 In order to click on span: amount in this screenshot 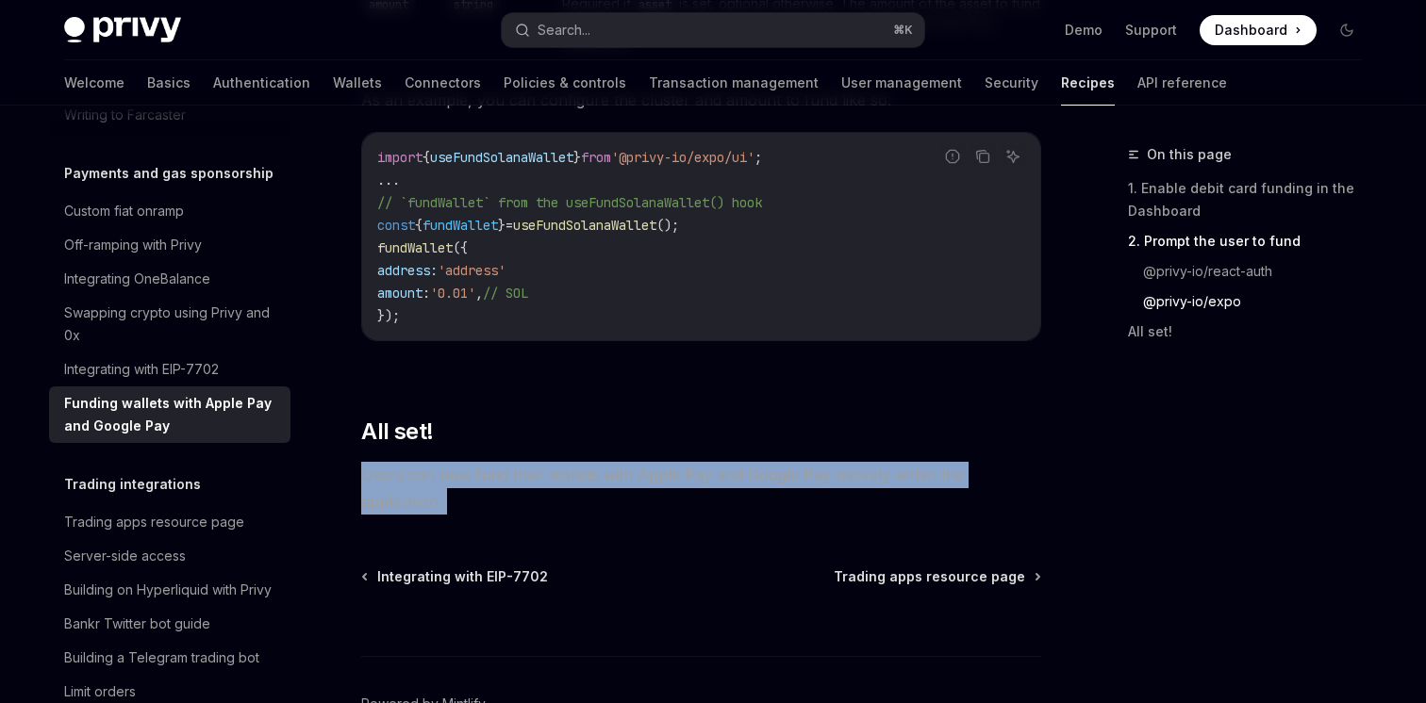, I will do `click(400, 293)`.